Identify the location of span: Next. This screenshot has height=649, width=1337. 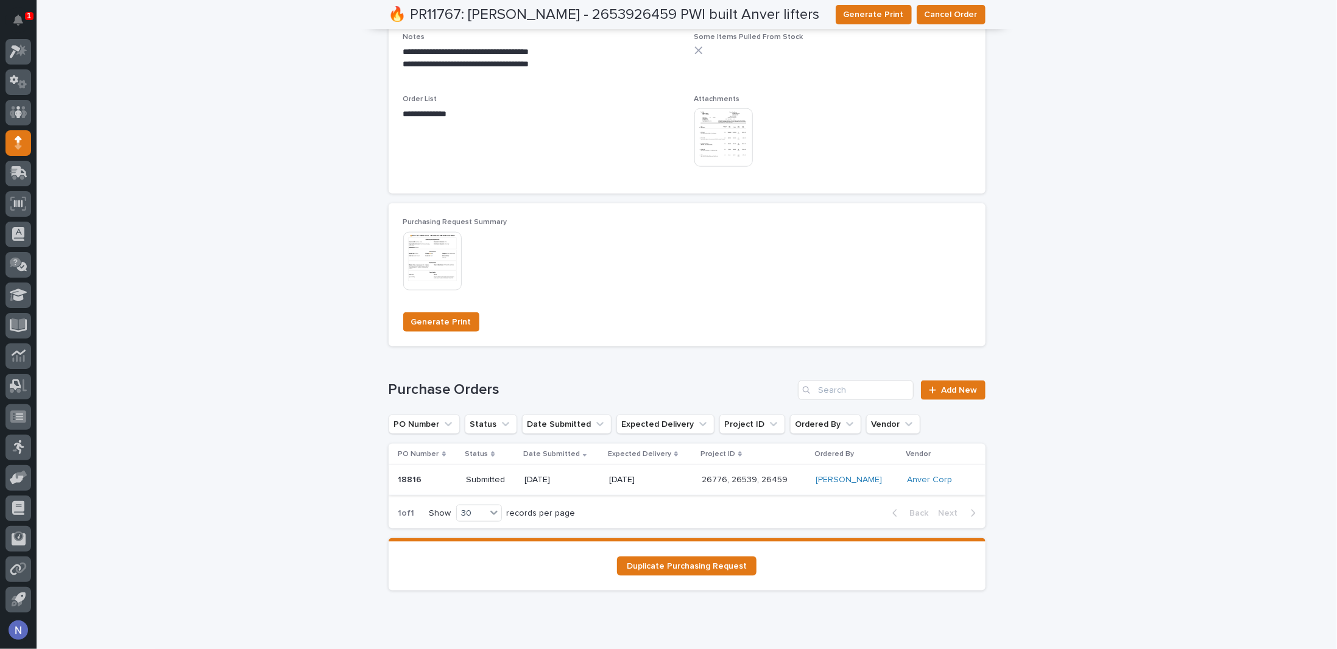
(952, 513).